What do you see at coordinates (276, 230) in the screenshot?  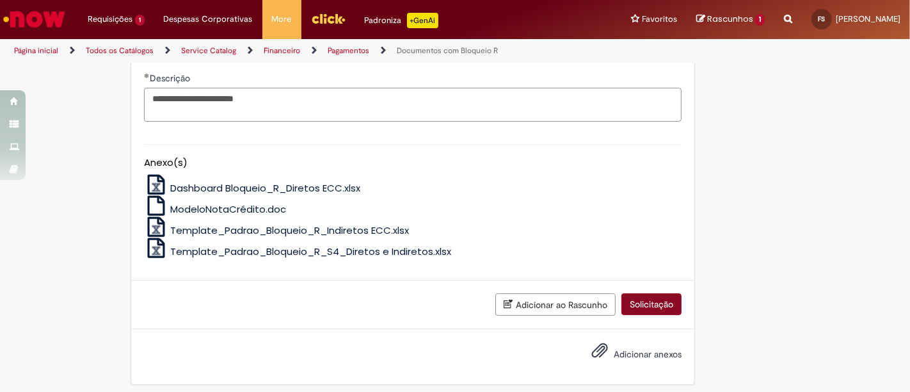 I see `a: Template_Padrao_Bloqueio_R_Indiretos ECC.xlsx` at bounding box center [276, 230].